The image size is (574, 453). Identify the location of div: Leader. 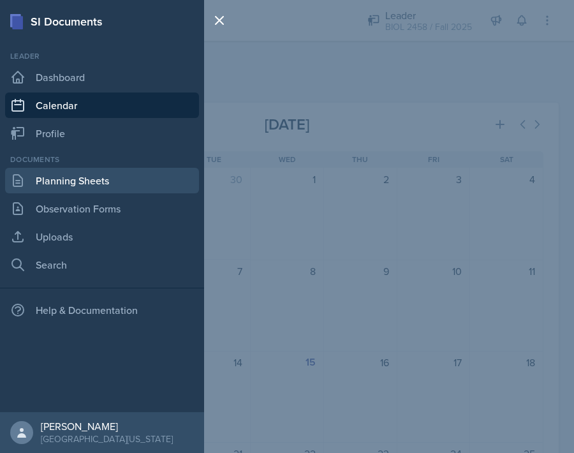
(102, 56).